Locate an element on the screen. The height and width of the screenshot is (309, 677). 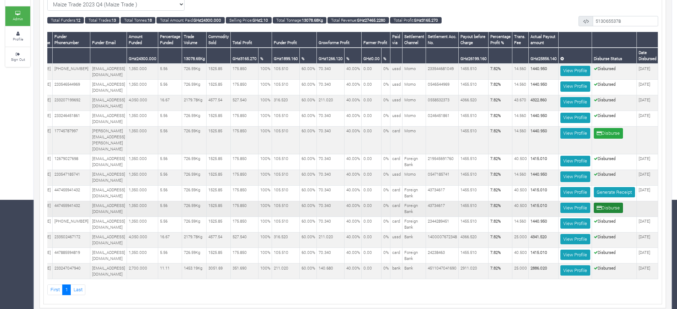
td: 233547185741 is located at coordinates (71, 177).